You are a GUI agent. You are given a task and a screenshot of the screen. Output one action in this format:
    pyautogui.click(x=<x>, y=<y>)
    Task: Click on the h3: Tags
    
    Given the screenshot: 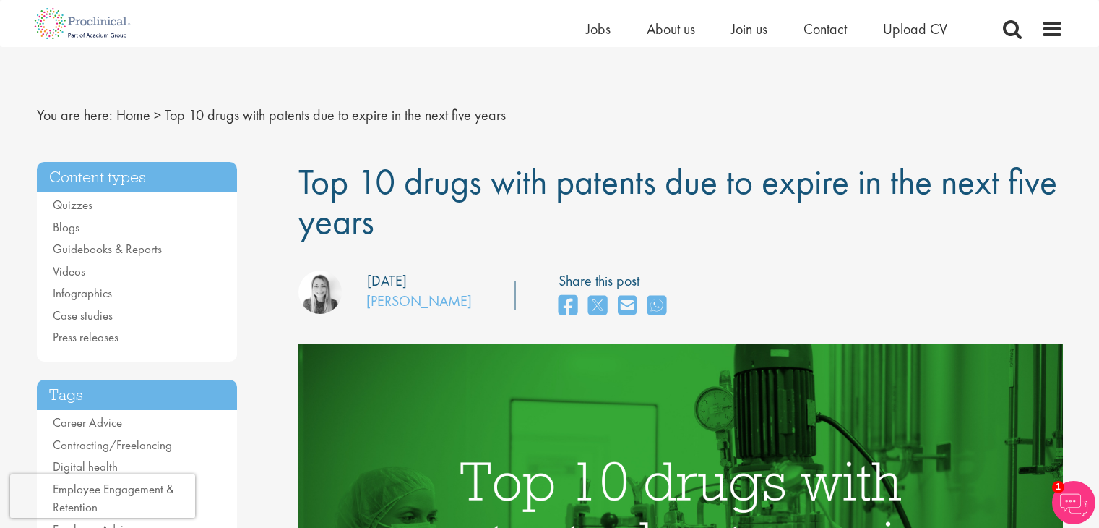 What is the action you would take?
    pyautogui.click(x=137, y=395)
    